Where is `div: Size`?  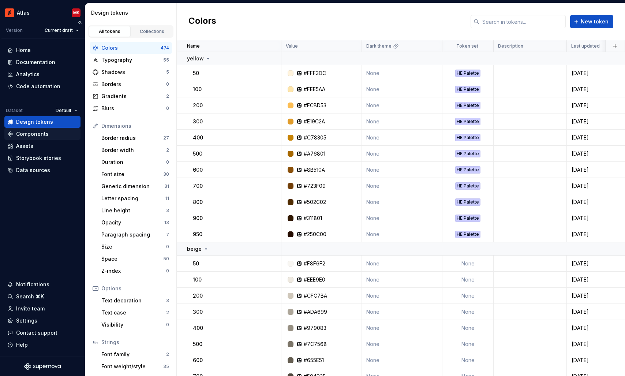 div: Size is located at coordinates (134, 247).